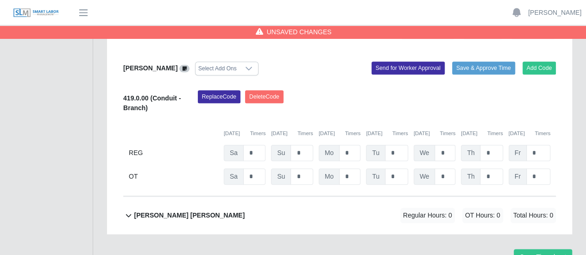 The image size is (586, 255). Describe the element at coordinates (217, 69) in the screenshot. I see `div: Select Add Ons` at that location.